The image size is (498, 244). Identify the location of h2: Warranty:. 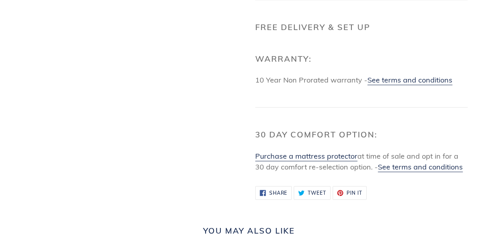
(361, 58).